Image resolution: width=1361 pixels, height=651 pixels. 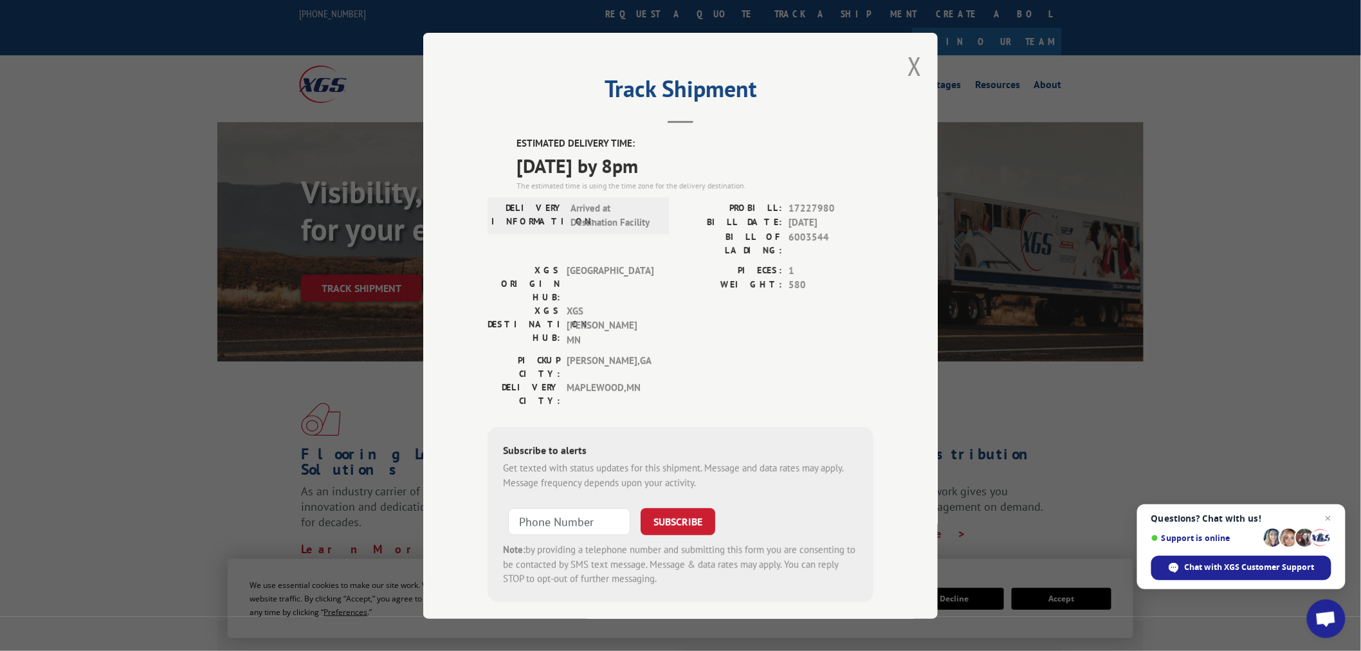 I want to click on button: SUBSCRIBE, so click(x=678, y=522).